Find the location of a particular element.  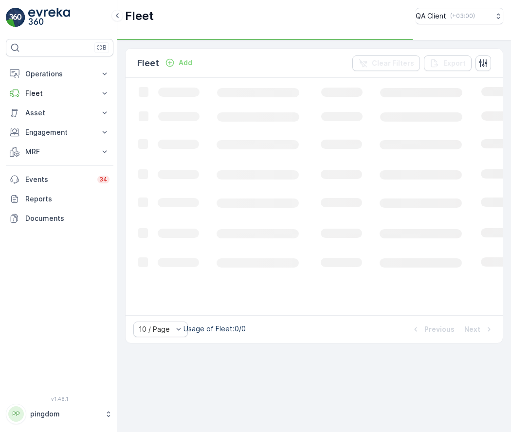

a: Documents is located at coordinates (59, 219).